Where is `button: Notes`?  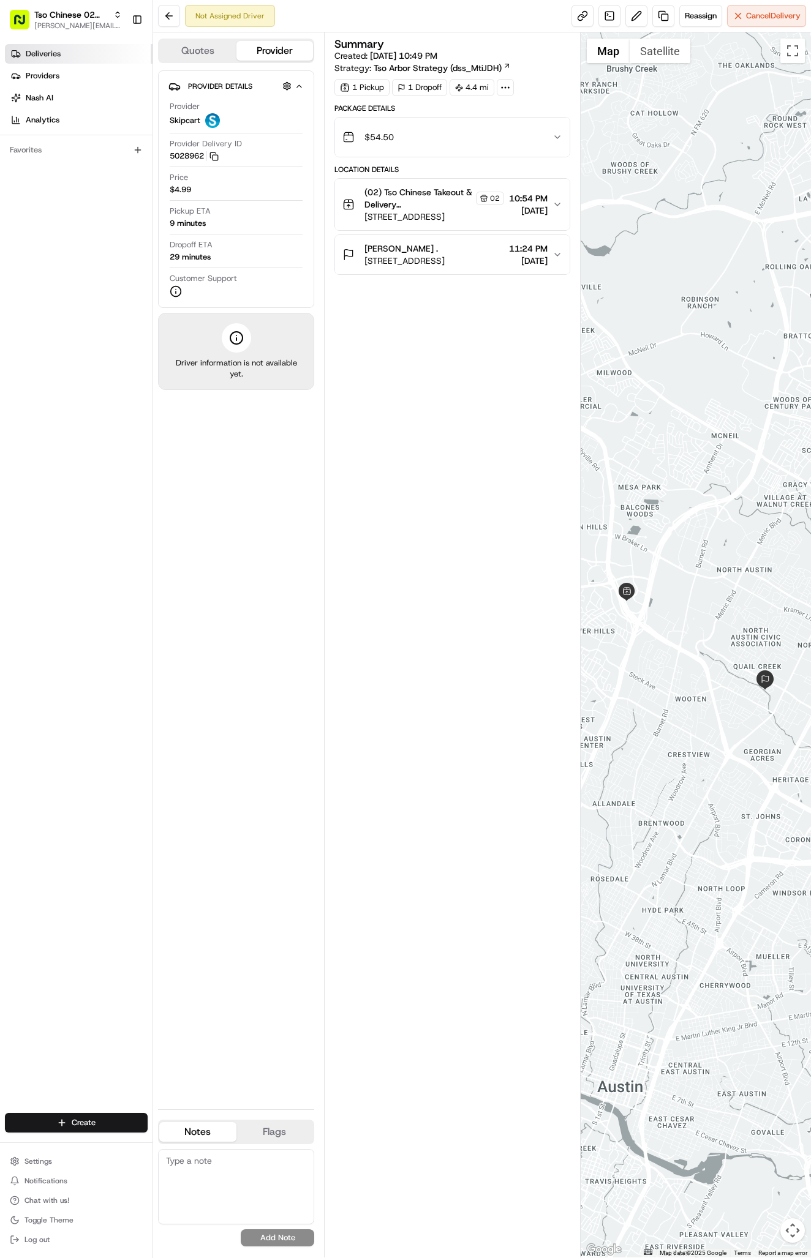 button: Notes is located at coordinates (198, 1132).